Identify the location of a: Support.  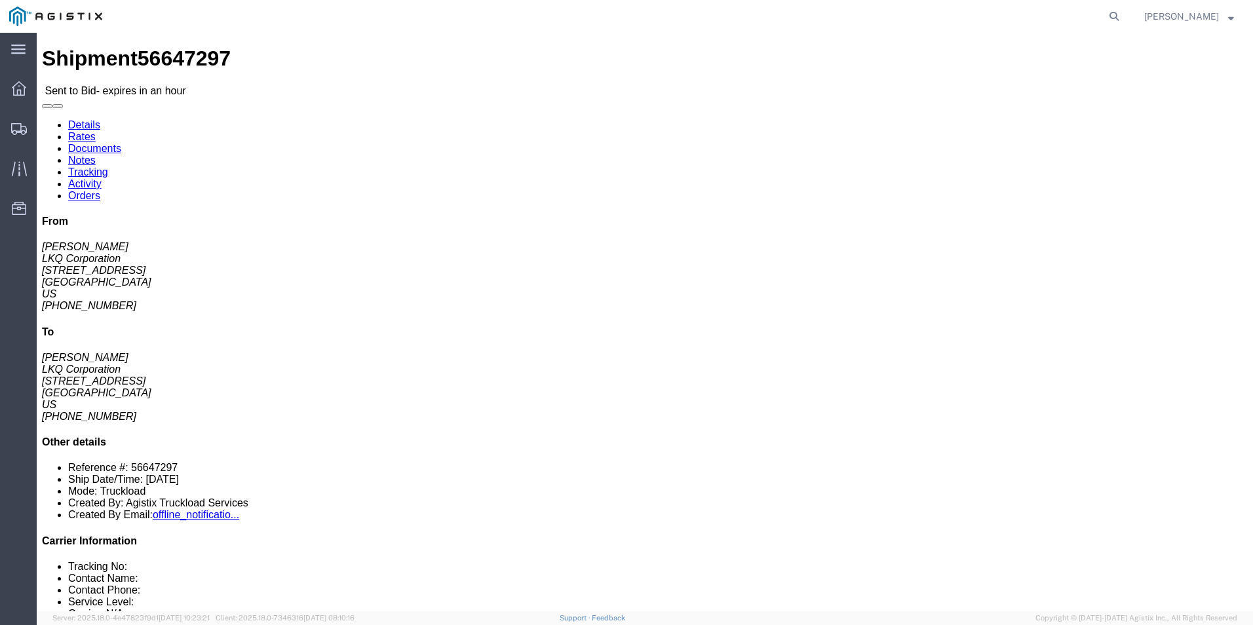
(576, 618).